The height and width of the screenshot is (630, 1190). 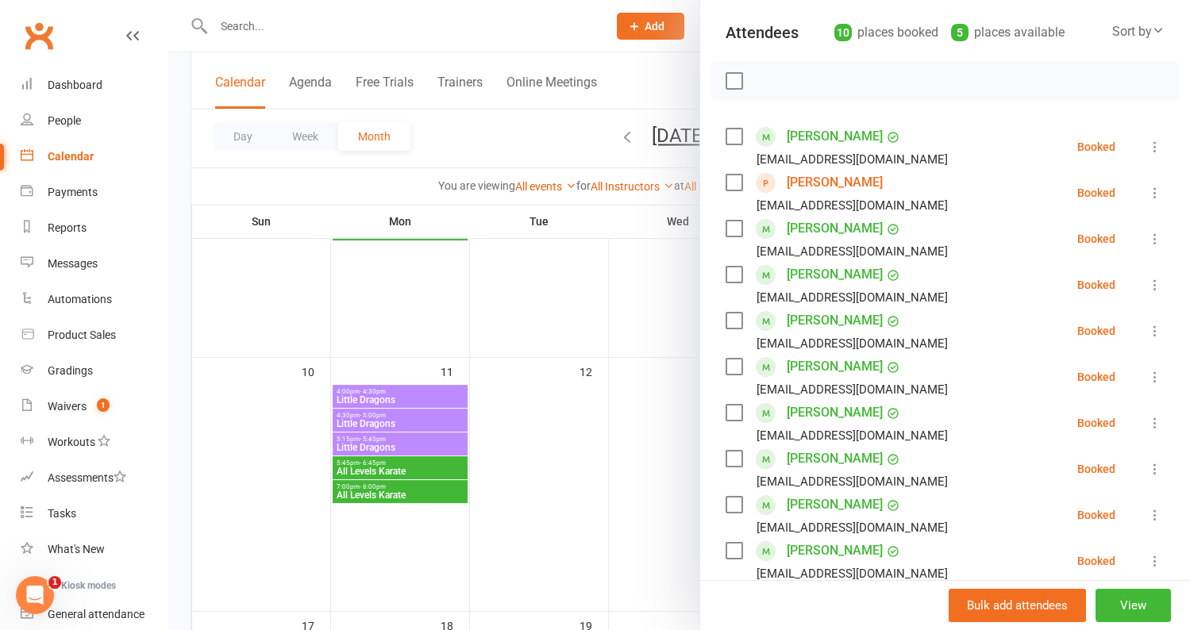 I want to click on div: Workouts, so click(x=71, y=442).